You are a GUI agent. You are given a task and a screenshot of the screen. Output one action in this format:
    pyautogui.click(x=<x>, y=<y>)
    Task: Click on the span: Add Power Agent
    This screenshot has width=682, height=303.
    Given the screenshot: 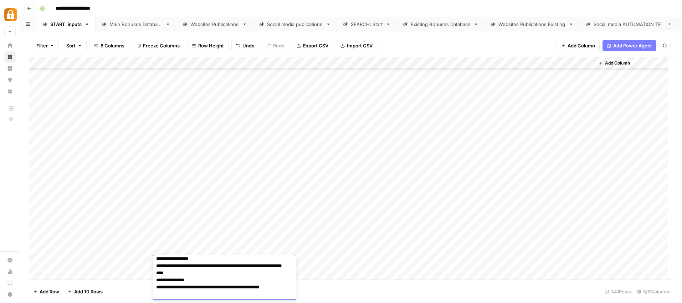 What is the action you would take?
    pyautogui.click(x=632, y=46)
    